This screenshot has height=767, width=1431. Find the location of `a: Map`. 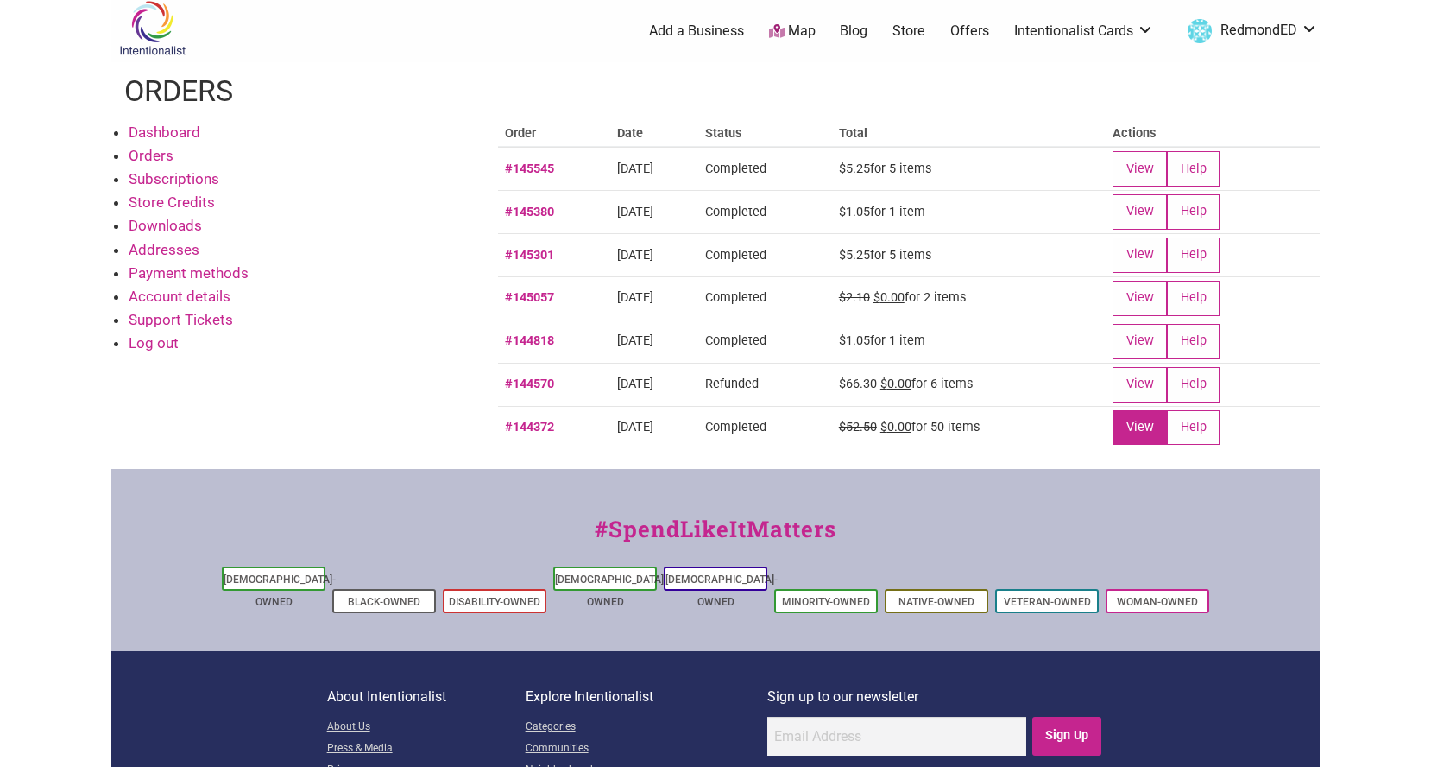

a: Map is located at coordinates (792, 31).